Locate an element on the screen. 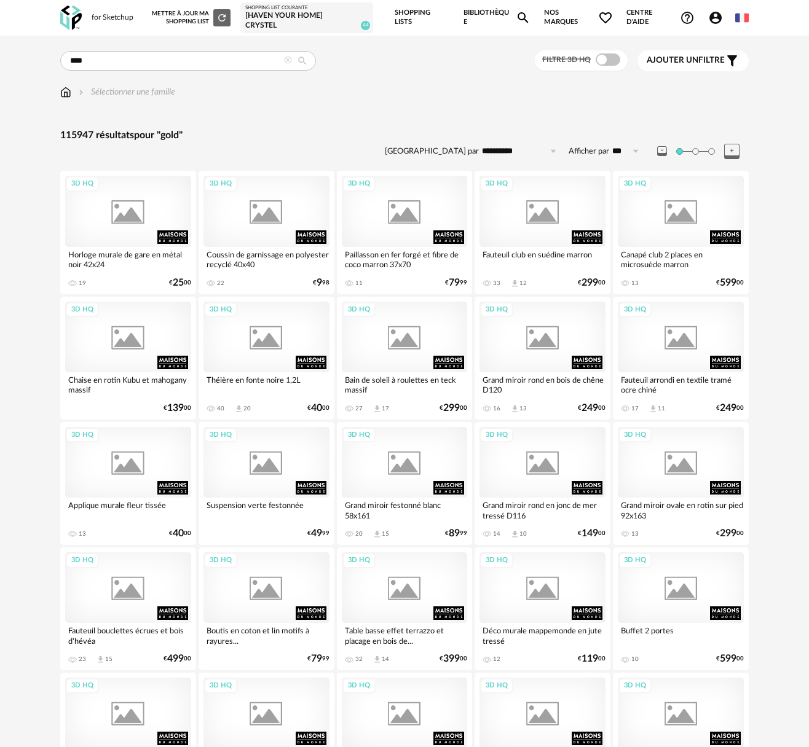 The height and width of the screenshot is (747, 809). a: Shopping List courante [Haven your Home] Crystel 44 is located at coordinates (307, 18).